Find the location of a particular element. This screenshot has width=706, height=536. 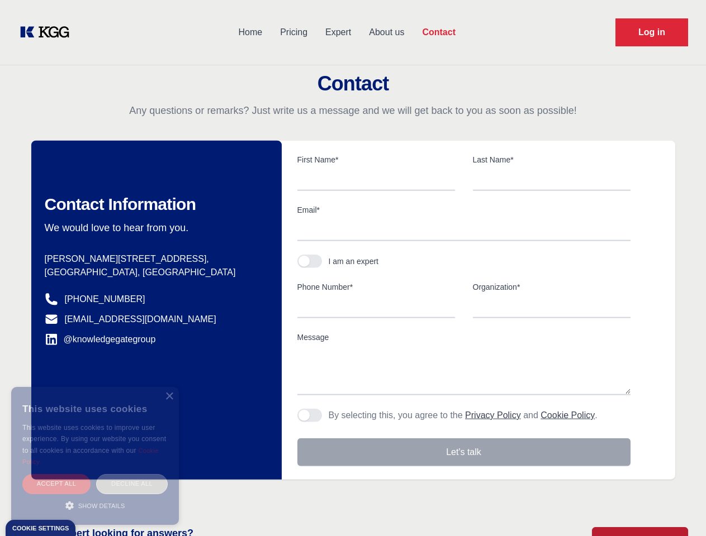

a: KOL Knowledge Platform: Talk to Key External Experts (KEE) is located at coordinates (48, 32).